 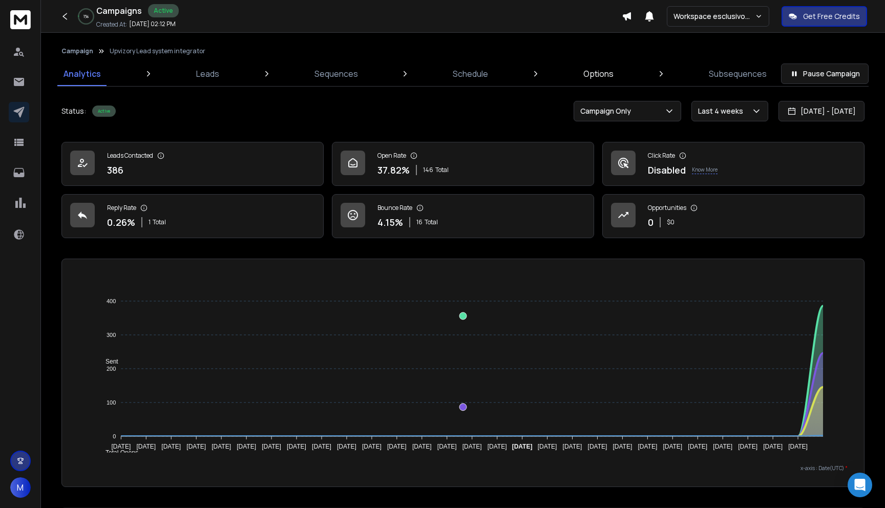 I want to click on p: Disabled, so click(x=667, y=170).